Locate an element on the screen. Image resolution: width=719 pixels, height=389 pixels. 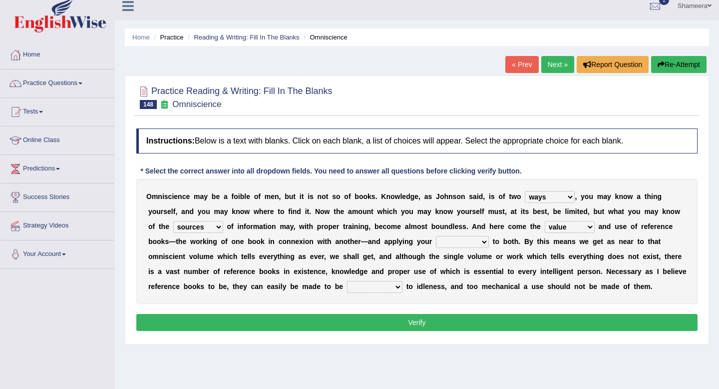
a: Home is located at coordinates (141, 37).